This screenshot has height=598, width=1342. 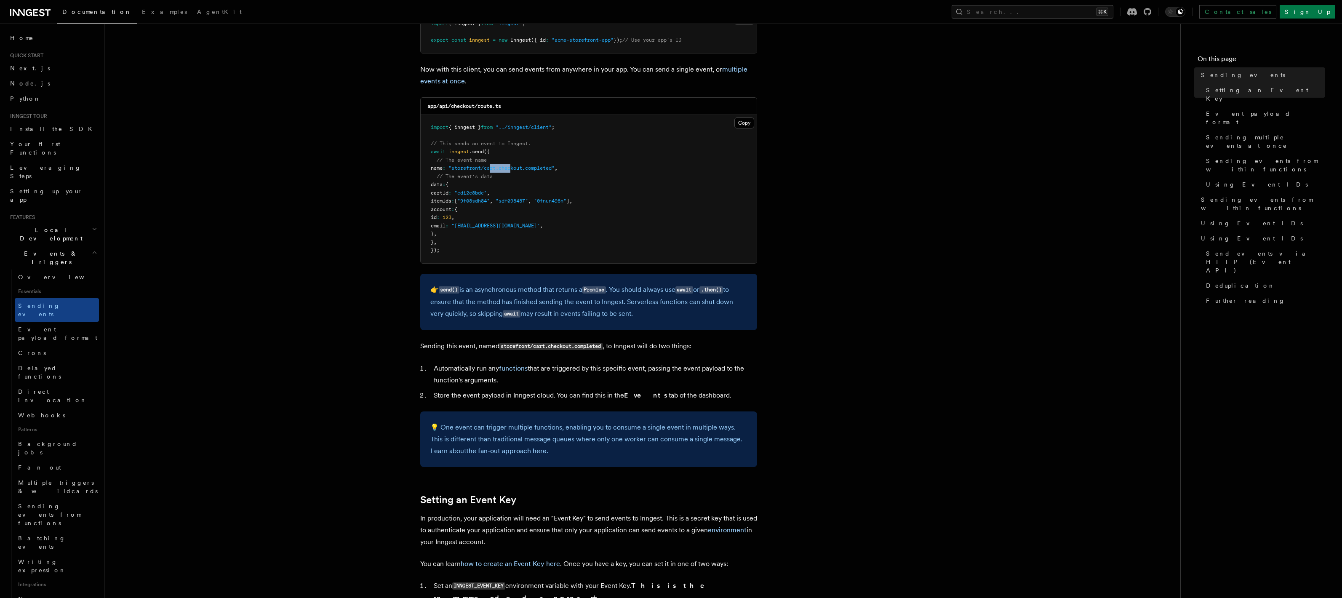 What do you see at coordinates (61, 277) in the screenshot?
I see `span: Overview` at bounding box center [61, 277].